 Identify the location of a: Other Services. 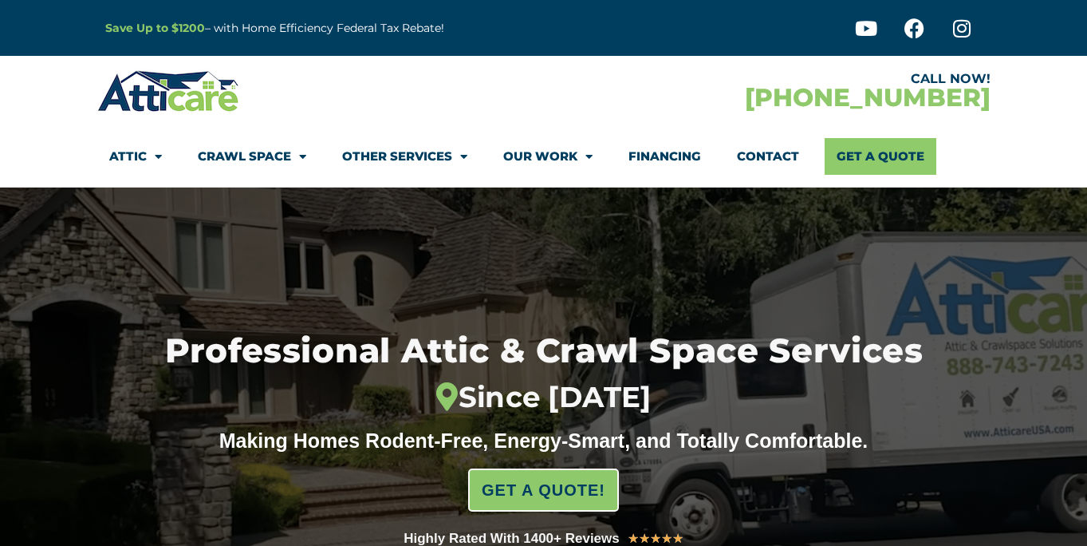
(404, 156).